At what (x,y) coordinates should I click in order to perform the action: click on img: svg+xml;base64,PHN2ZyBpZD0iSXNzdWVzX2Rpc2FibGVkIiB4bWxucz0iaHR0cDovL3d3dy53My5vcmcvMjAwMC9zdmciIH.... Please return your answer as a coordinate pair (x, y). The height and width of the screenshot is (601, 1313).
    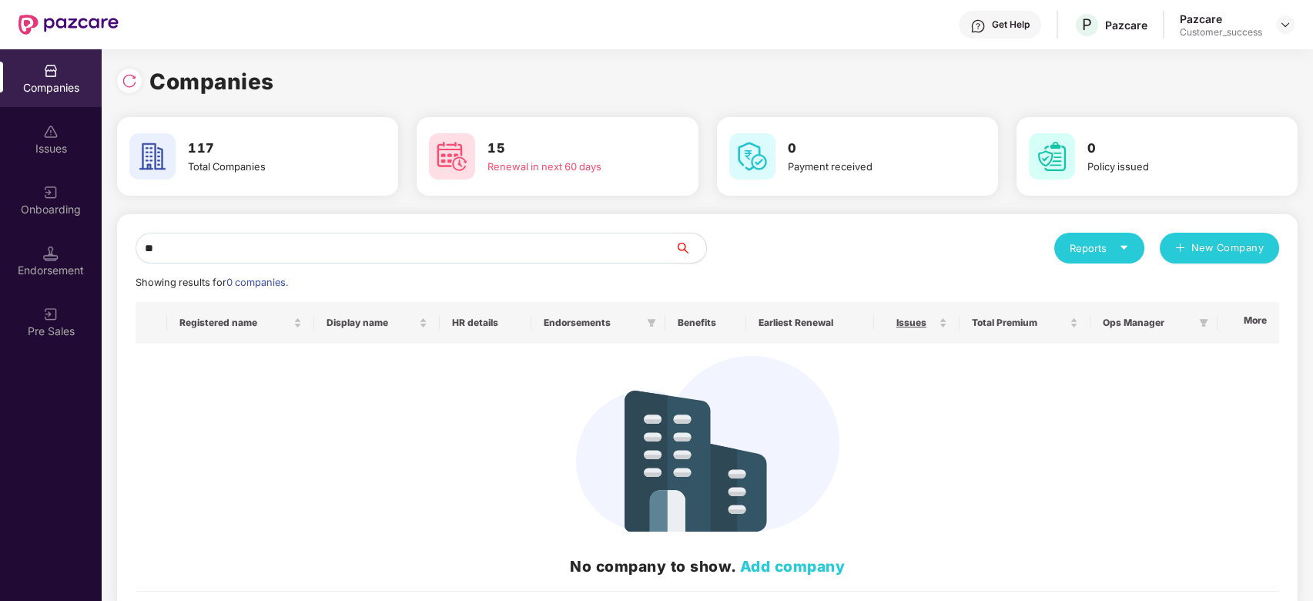
    Looking at the image, I should click on (51, 132).